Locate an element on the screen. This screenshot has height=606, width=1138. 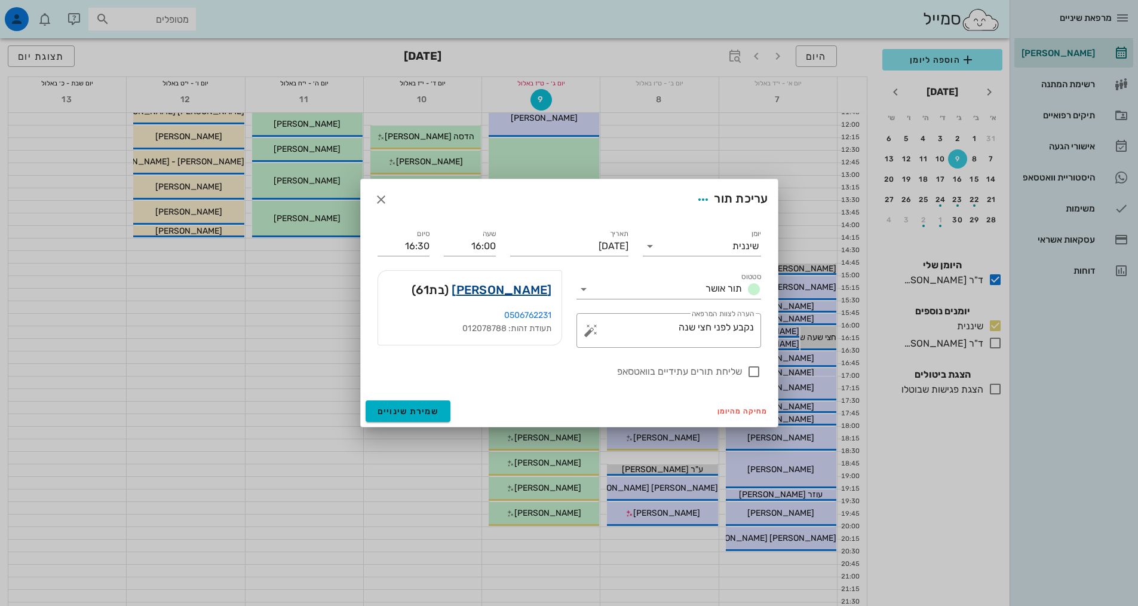
span: (בת ) is located at coordinates (430, 290).